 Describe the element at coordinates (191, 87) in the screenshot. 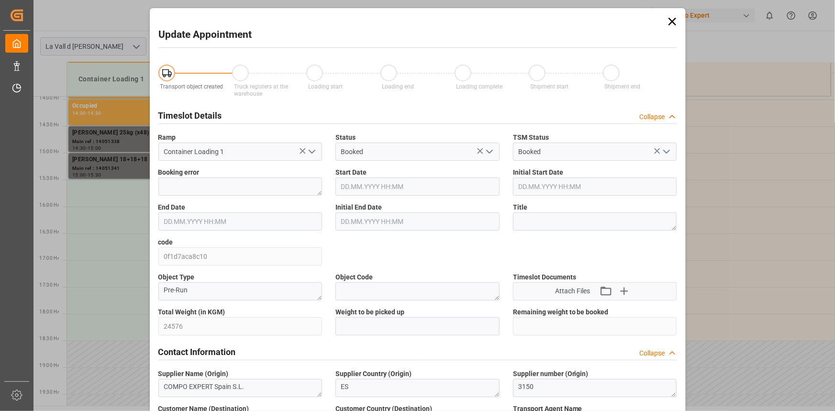

I see `span: Transport object created` at that location.